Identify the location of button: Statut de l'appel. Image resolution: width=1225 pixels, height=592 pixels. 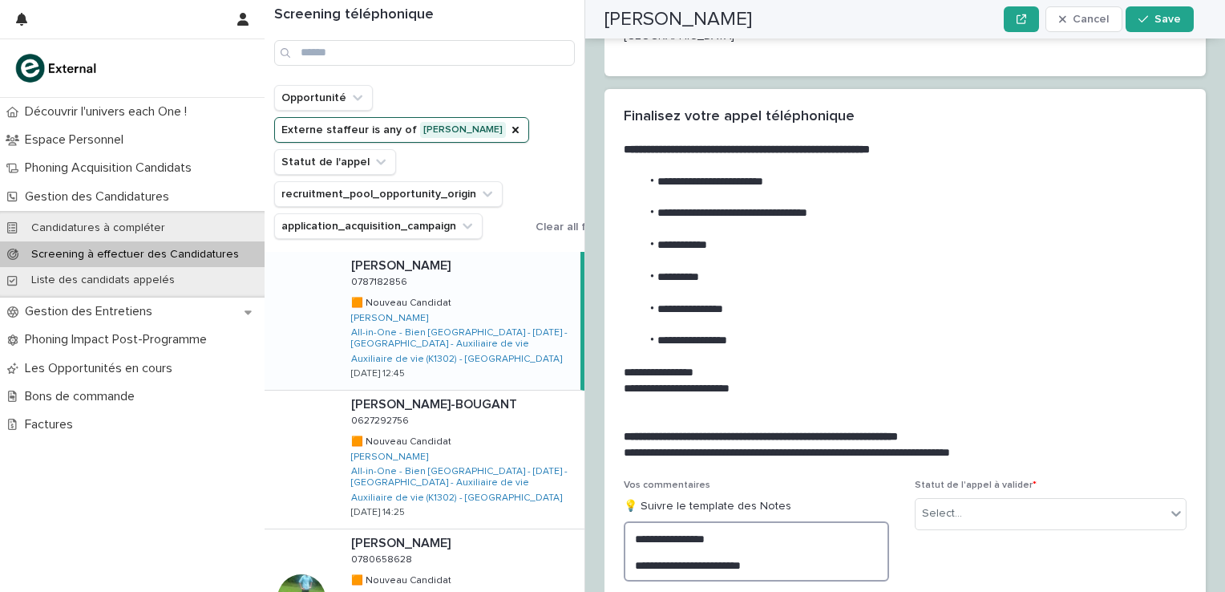
(335, 162).